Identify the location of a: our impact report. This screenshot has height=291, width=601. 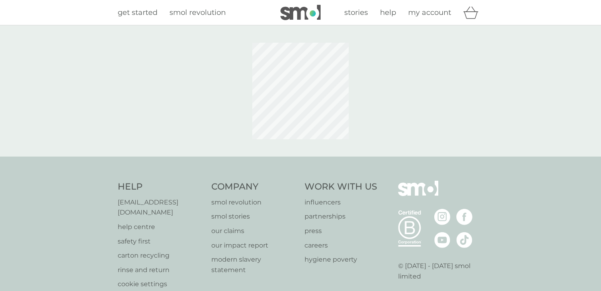
(254, 245).